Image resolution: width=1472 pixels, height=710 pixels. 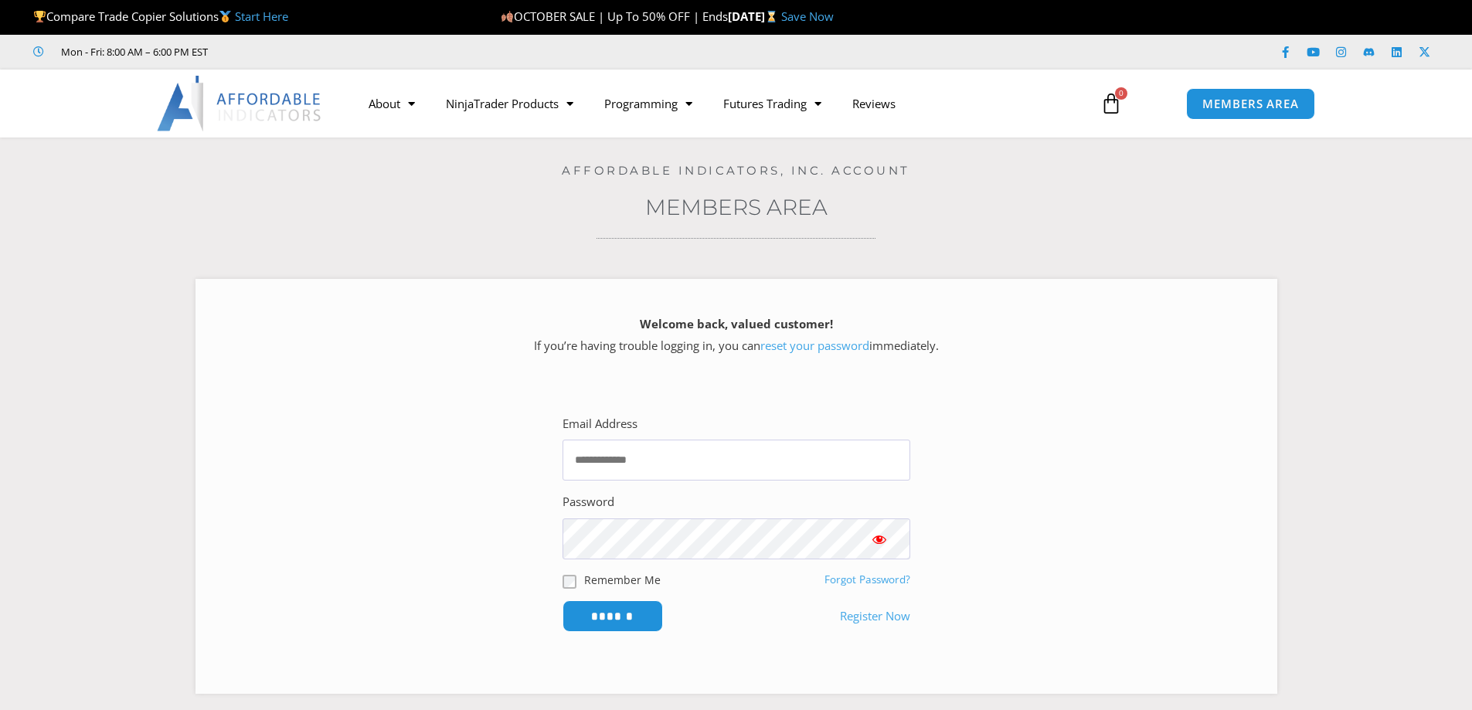 I want to click on a: NinjaTrader Products, so click(x=509, y=104).